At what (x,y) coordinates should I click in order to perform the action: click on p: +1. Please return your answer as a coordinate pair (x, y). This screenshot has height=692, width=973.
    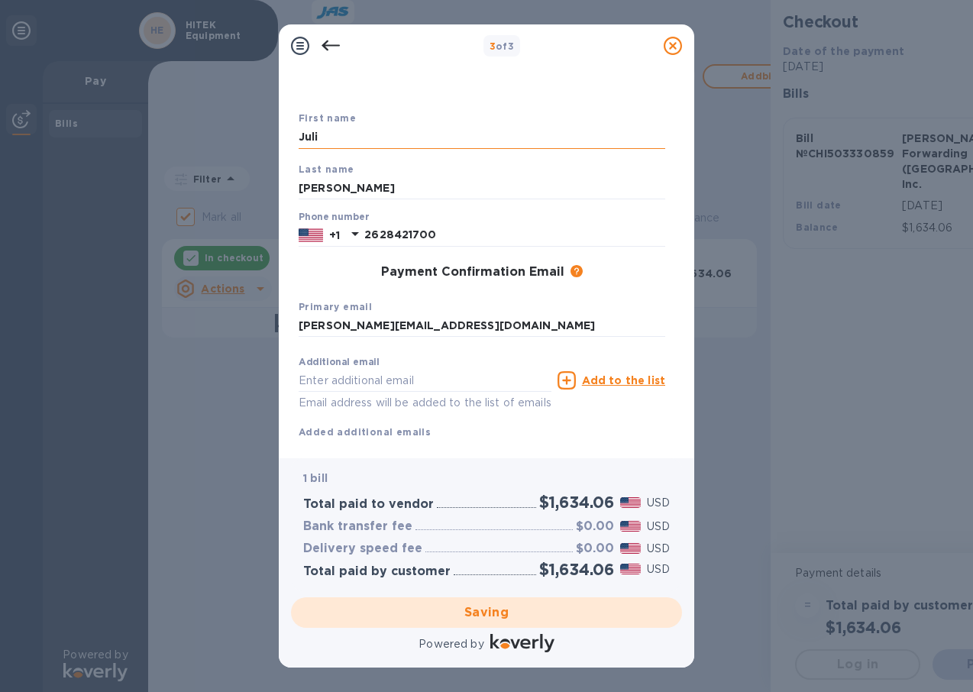
    Looking at the image, I should click on (335, 235).